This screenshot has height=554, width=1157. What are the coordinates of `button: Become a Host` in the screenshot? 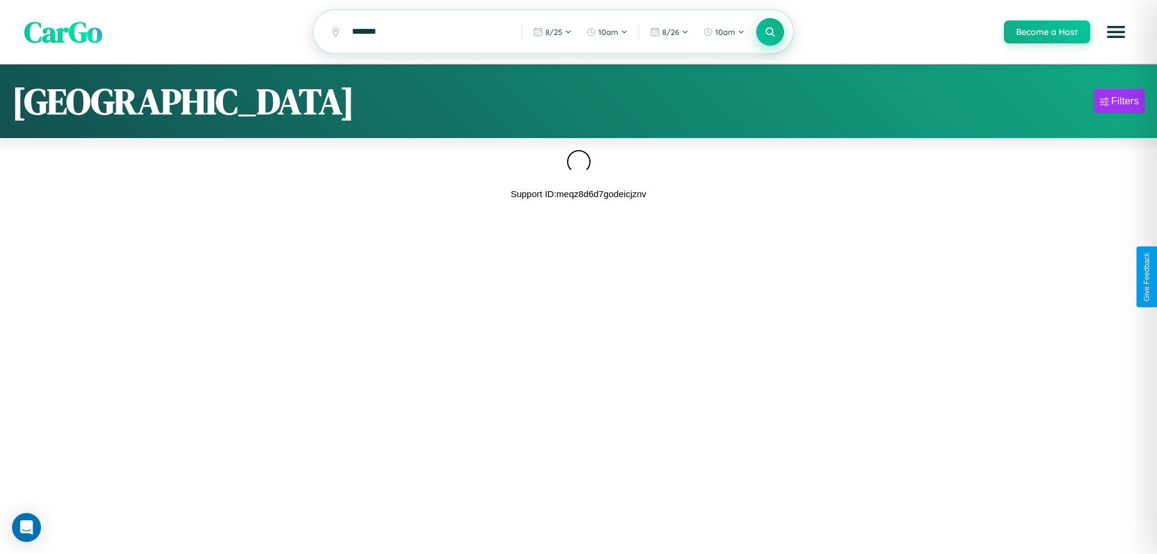 It's located at (1046, 32).